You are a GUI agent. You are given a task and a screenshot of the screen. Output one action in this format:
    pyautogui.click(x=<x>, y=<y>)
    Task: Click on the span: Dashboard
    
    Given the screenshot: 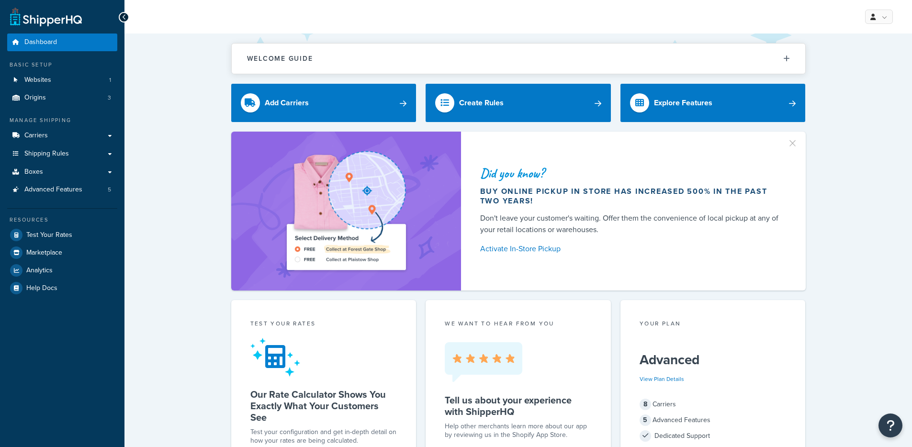 What is the action you would take?
    pyautogui.click(x=41, y=42)
    